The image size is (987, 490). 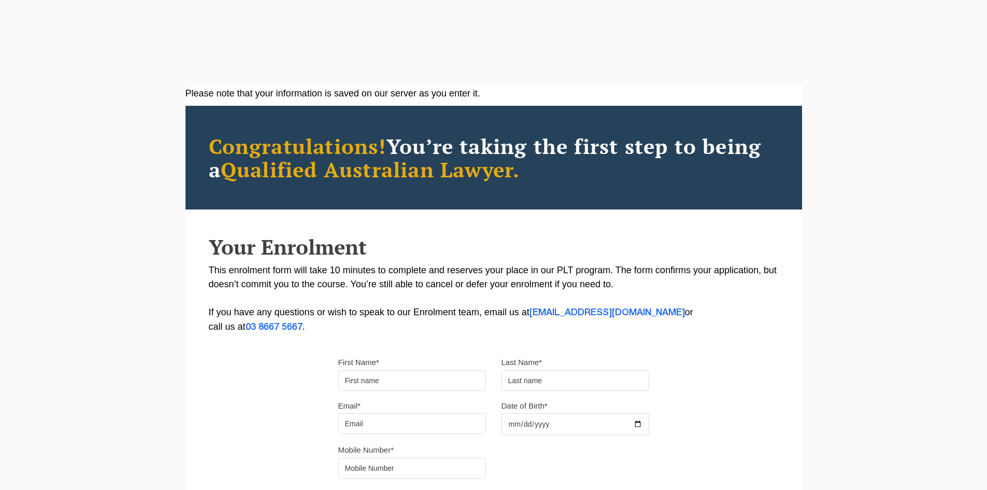 I want to click on h2: You’re taking the first step to being a, so click(x=494, y=157).